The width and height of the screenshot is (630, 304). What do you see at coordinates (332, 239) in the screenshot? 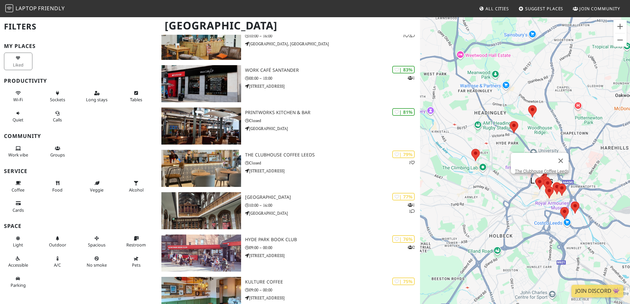
I see `h3: Hyde Park Book Club` at bounding box center [332, 239].